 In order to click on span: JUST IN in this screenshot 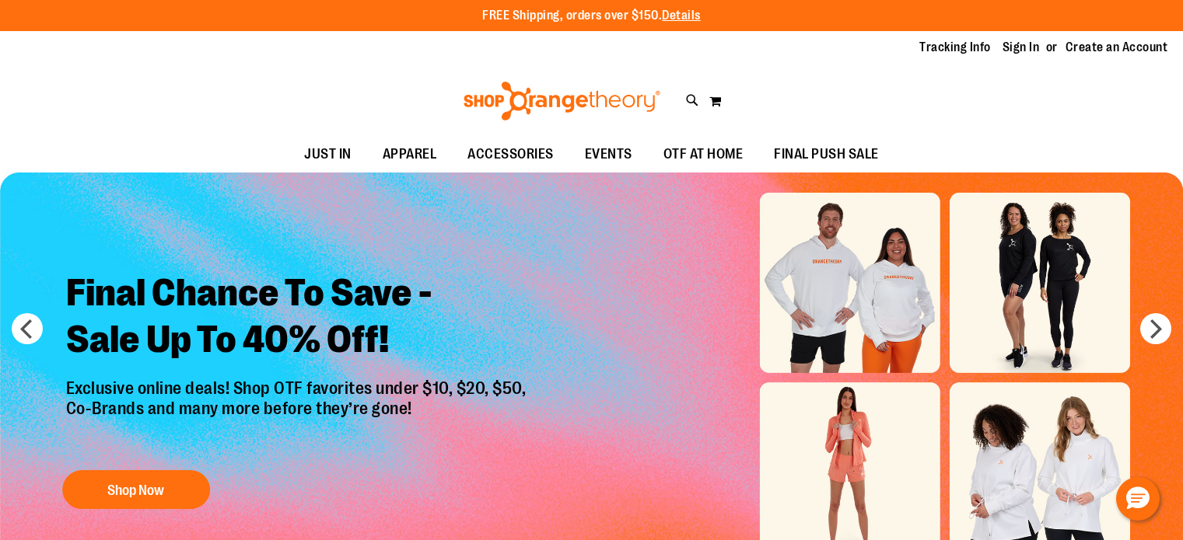, I will do `click(327, 154)`.